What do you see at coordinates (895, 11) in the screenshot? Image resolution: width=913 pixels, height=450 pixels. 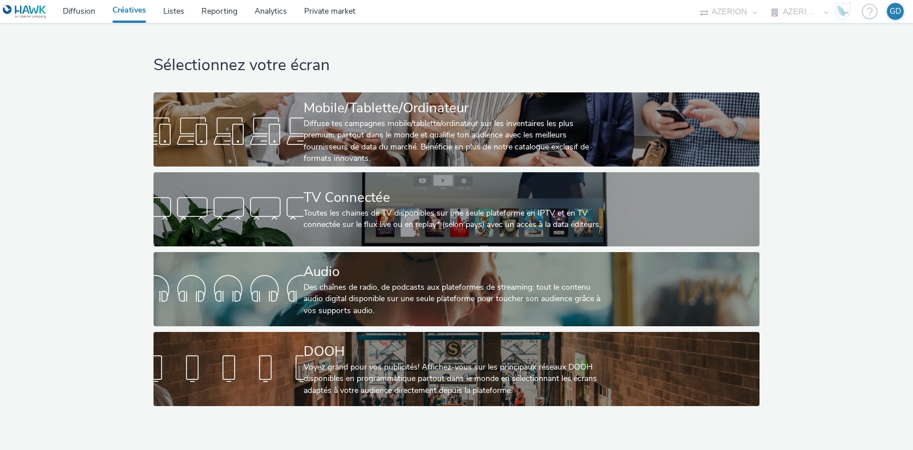 I see `div: GD` at bounding box center [895, 11].